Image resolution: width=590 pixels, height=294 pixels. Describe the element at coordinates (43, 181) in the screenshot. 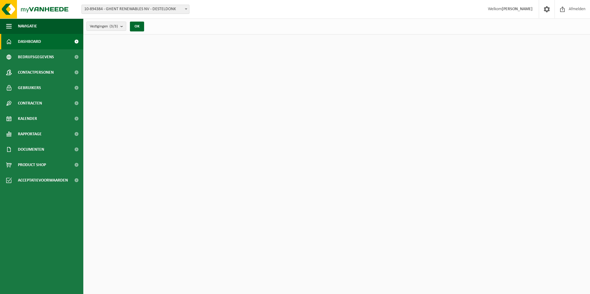

I see `span: Acceptatievoorwaarden` at that location.